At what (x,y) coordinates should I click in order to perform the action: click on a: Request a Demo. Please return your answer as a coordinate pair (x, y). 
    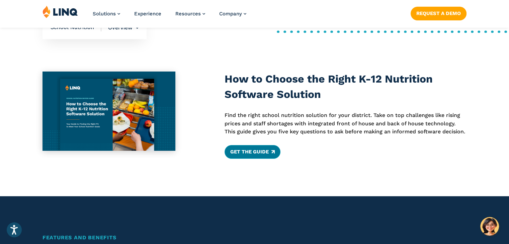
    Looking at the image, I should click on (438, 13).